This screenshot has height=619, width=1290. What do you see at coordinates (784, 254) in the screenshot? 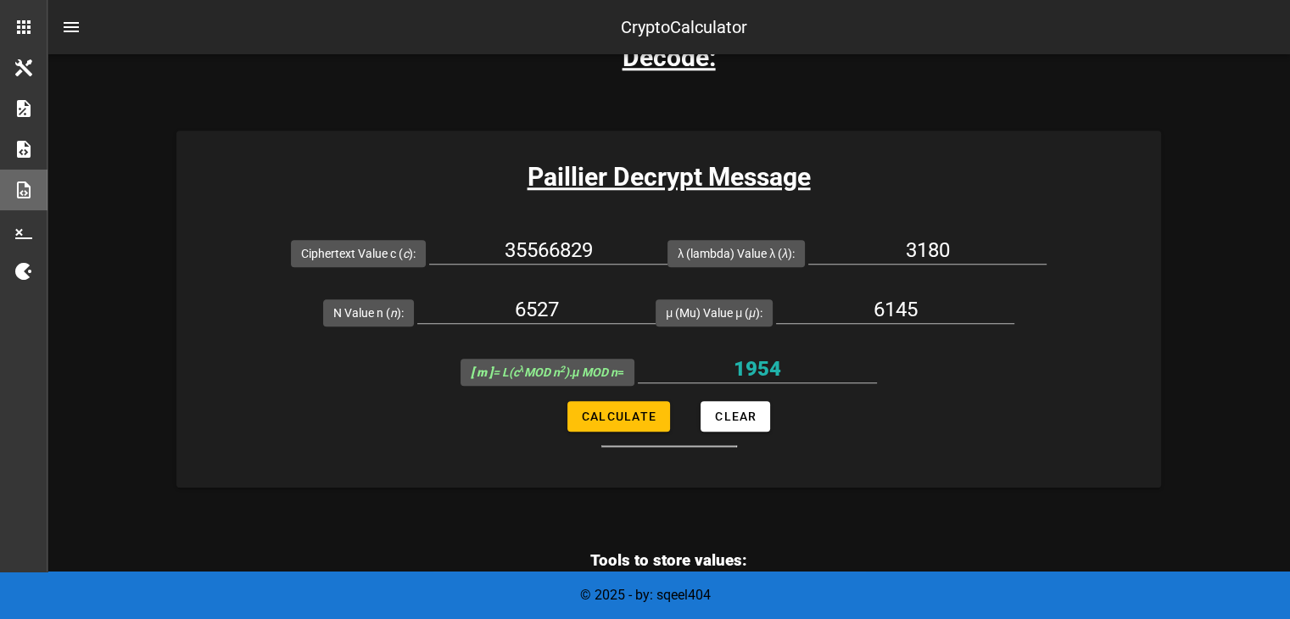
I see `i: λ` at bounding box center [784, 254].